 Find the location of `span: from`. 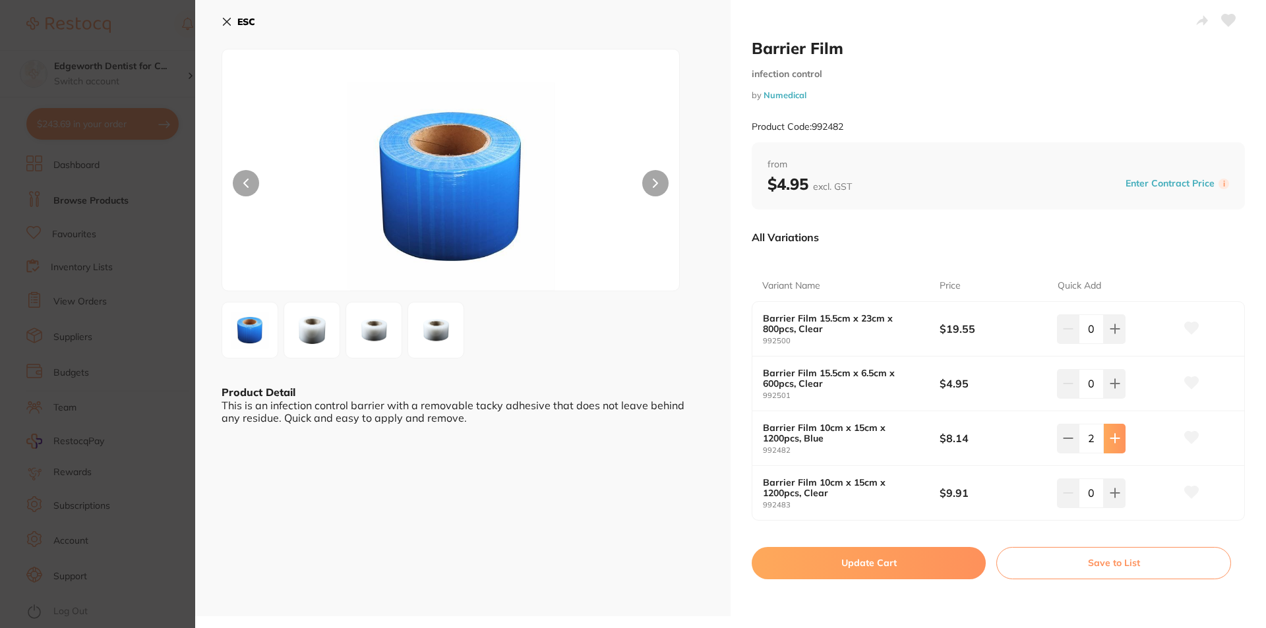

span: from is located at coordinates (998, 165).